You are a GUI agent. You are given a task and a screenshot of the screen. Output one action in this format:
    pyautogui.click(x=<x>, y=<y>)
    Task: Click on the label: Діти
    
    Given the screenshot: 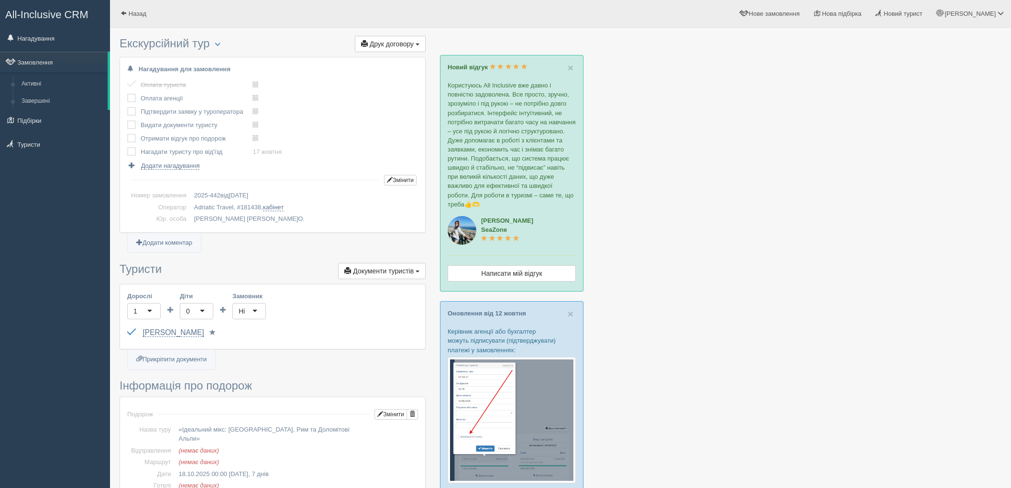 What is the action you would take?
    pyautogui.click(x=196, y=296)
    